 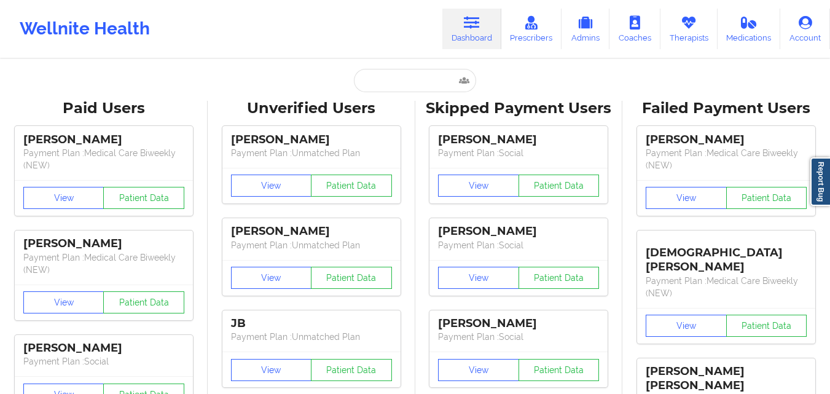 What do you see at coordinates (689, 29) in the screenshot?
I see `a: Therapists` at bounding box center [689, 29].